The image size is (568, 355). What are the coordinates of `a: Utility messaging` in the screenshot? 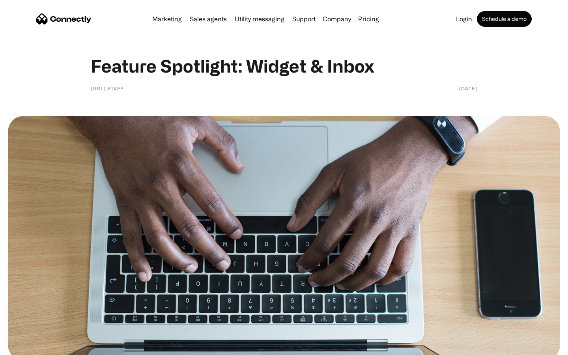 It's located at (260, 19).